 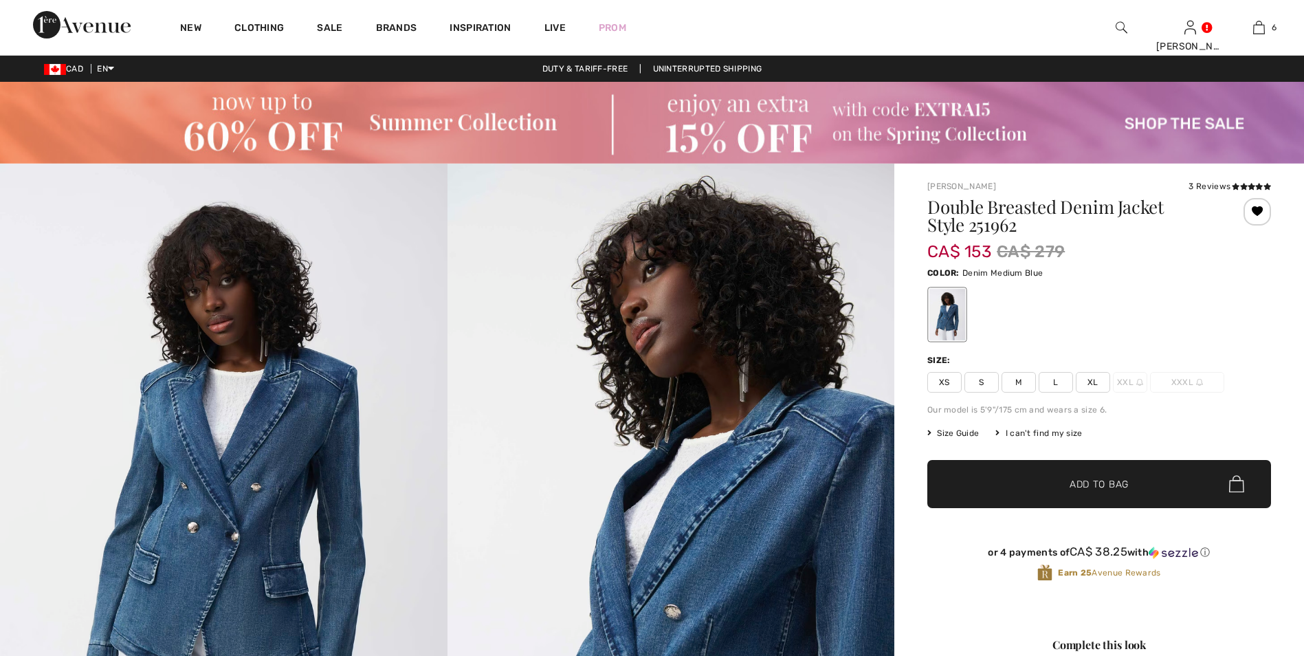 What do you see at coordinates (1130, 382) in the screenshot?
I see `span: XXL` at bounding box center [1130, 382].